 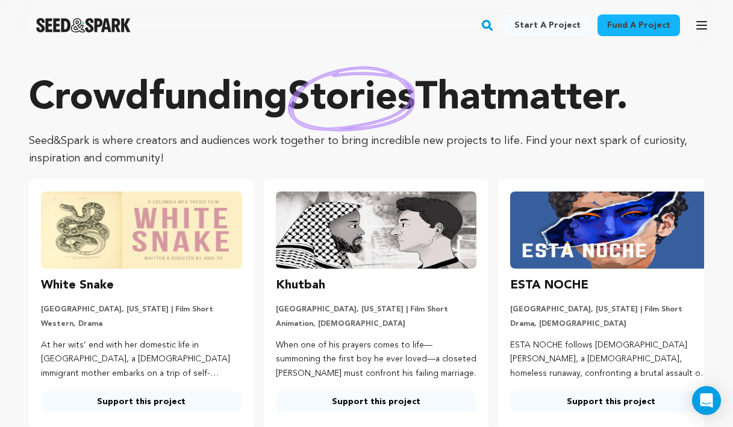 What do you see at coordinates (142, 324) in the screenshot?
I see `p: Western, Drama` at bounding box center [142, 324].